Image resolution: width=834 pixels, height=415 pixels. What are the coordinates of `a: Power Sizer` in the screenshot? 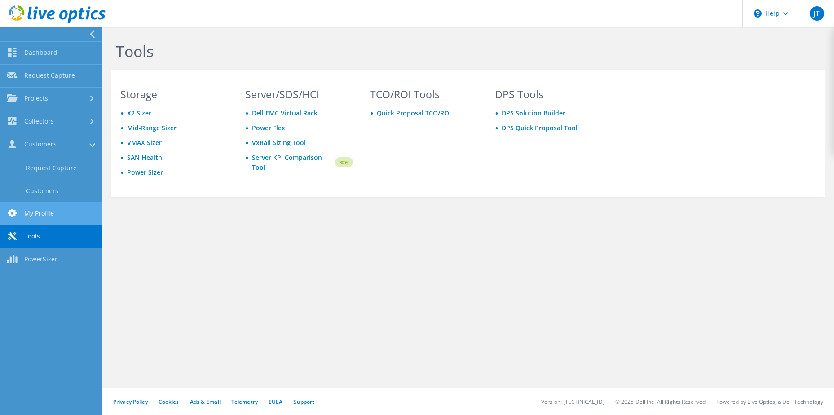 It's located at (145, 172).